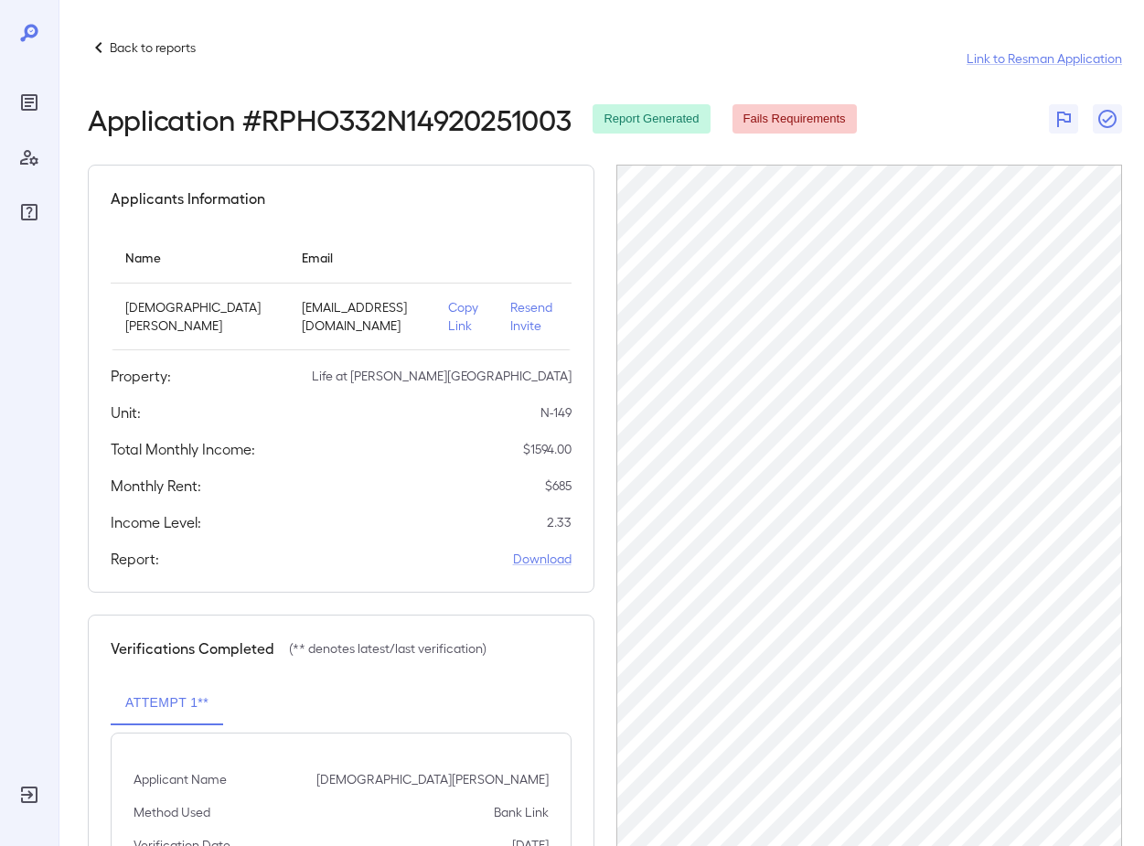 Image resolution: width=1144 pixels, height=846 pixels. What do you see at coordinates (29, 102) in the screenshot?
I see `div: Reports` at bounding box center [29, 102].